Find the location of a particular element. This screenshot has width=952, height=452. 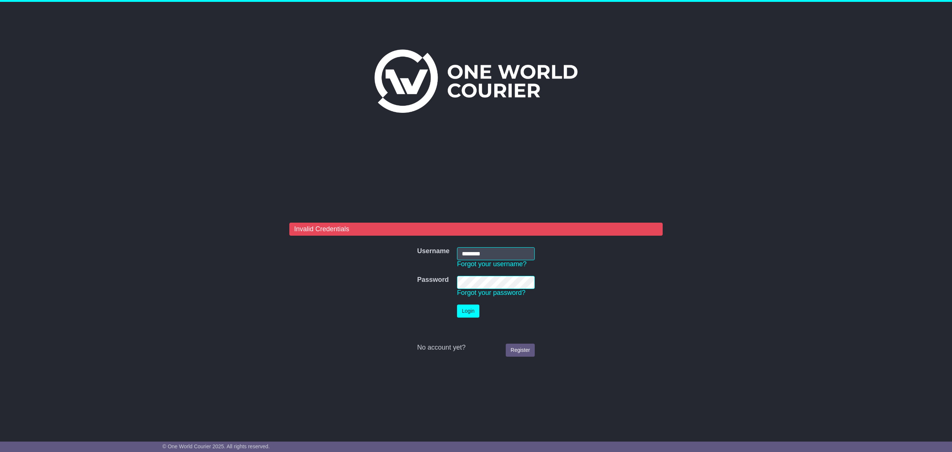

a: Register is located at coordinates (520, 350).